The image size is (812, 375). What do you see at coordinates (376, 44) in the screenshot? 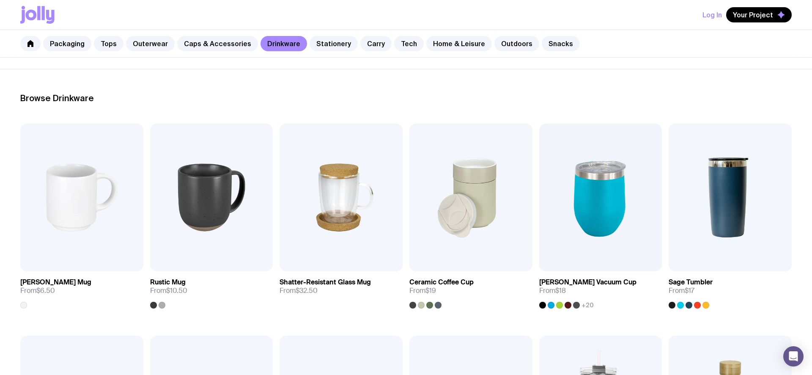
I see `a: Carry` at bounding box center [376, 44].